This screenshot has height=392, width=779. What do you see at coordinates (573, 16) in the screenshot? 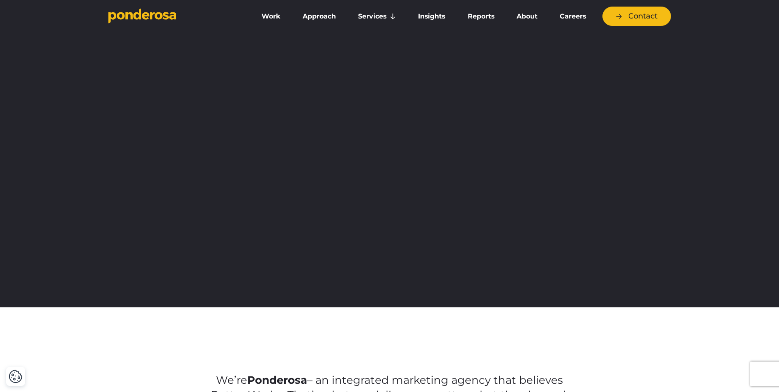
I see `a: Careers` at bounding box center [573, 16].